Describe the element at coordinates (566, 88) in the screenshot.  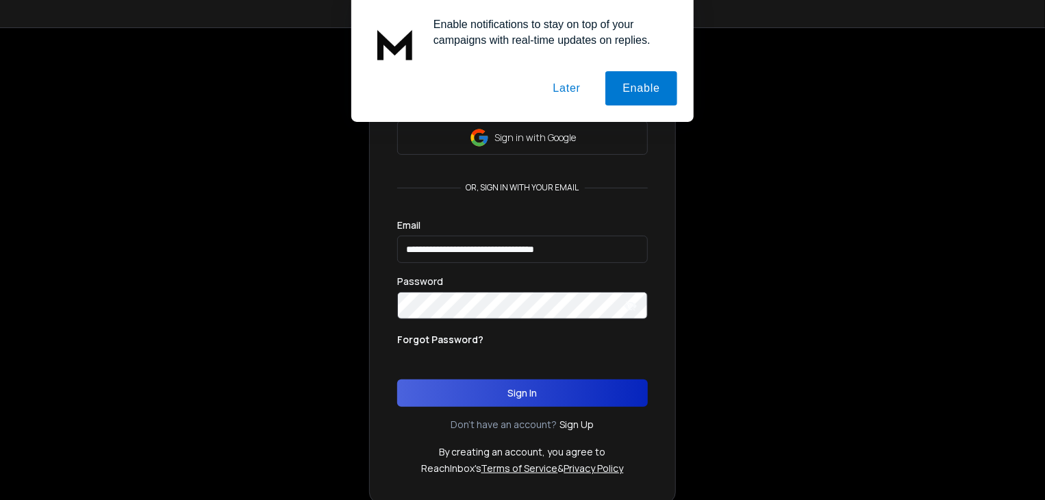
I see `button: Later` at that location.